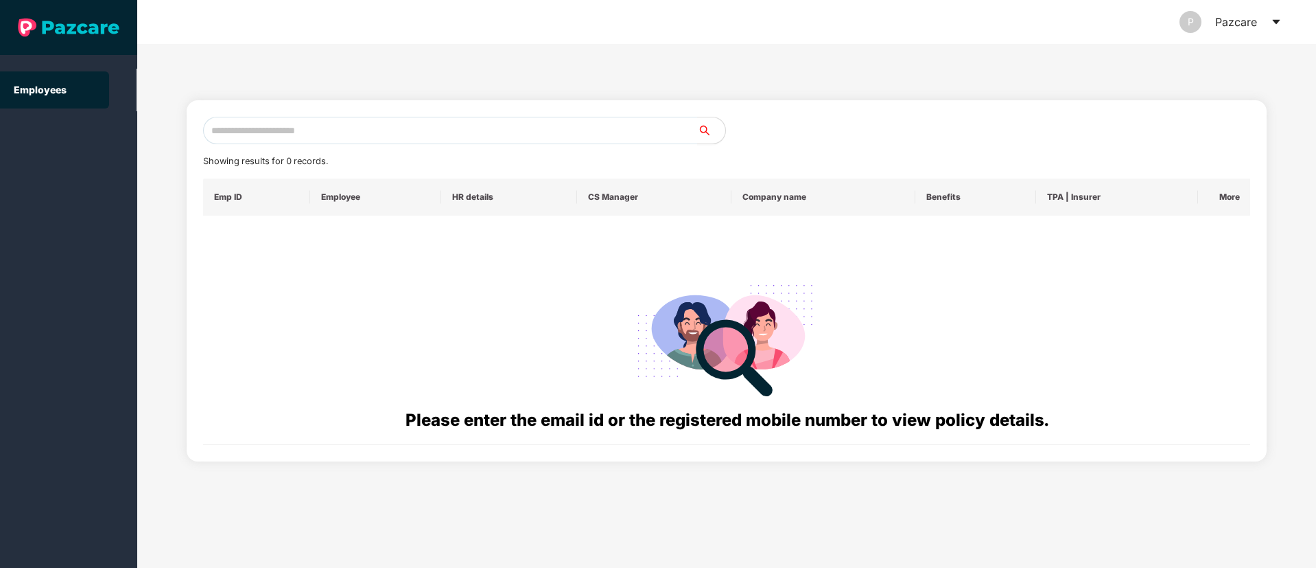 This screenshot has height=568, width=1316. What do you see at coordinates (727, 337) in the screenshot?
I see `img: svg+xml;base64,PHN2ZyB4bWxucz0iaHR0cDovL3d3dy53My5vcmcvMjAwMC9zdmciIHdpZHRoPSIyODgiIGhlaWdodD0iMj...` at bounding box center [727, 337].